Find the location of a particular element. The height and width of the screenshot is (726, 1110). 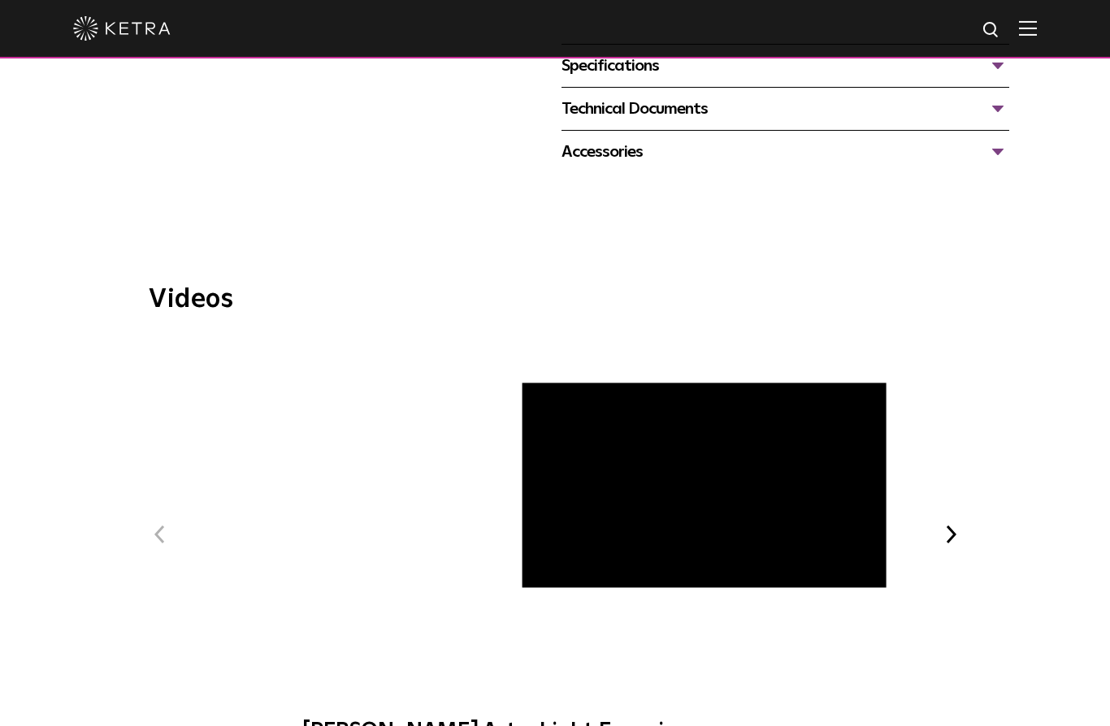

div: Specifications is located at coordinates (785, 66).